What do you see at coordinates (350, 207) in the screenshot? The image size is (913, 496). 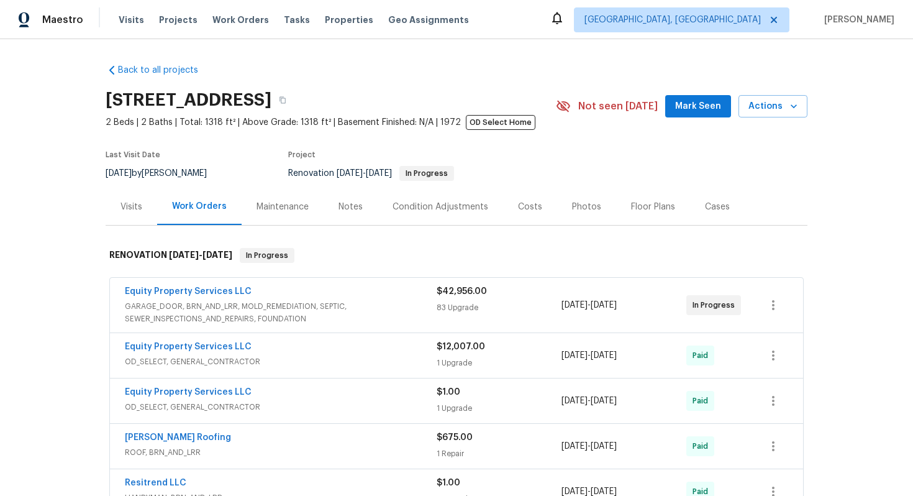 I see `div: Notes` at bounding box center [350, 207].